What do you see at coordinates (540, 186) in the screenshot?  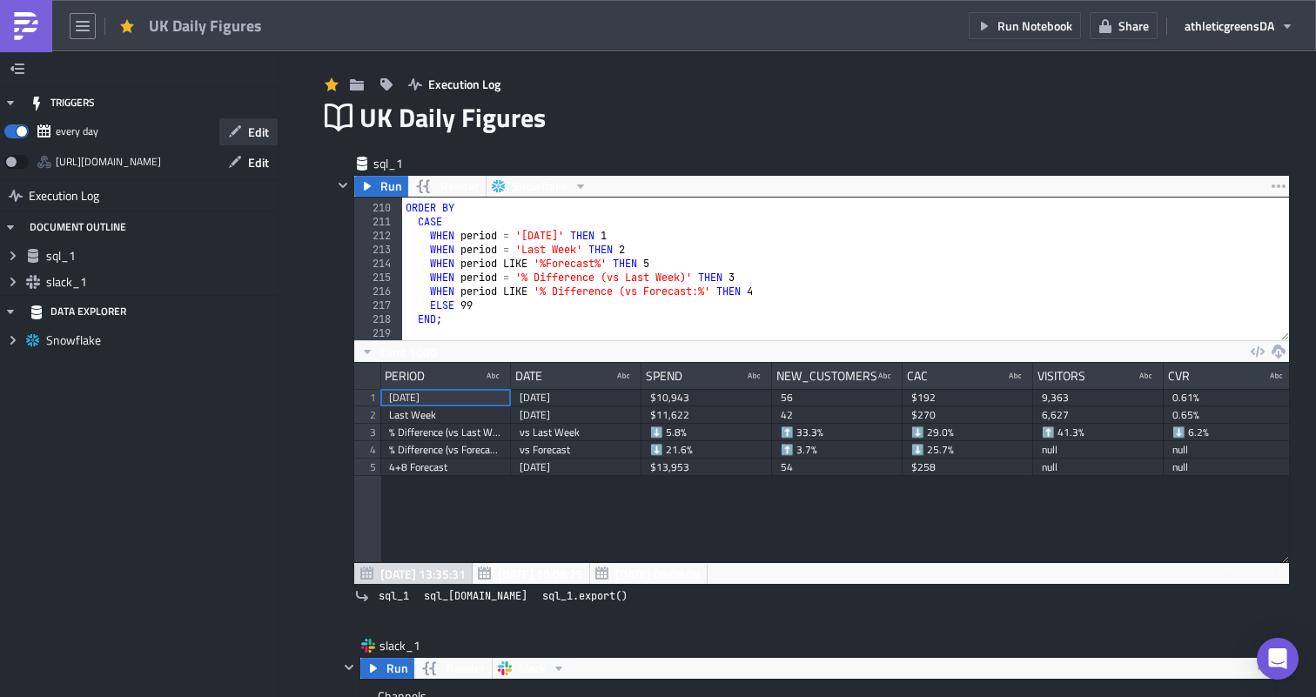 I see `button: Snowflake` at bounding box center [540, 186].